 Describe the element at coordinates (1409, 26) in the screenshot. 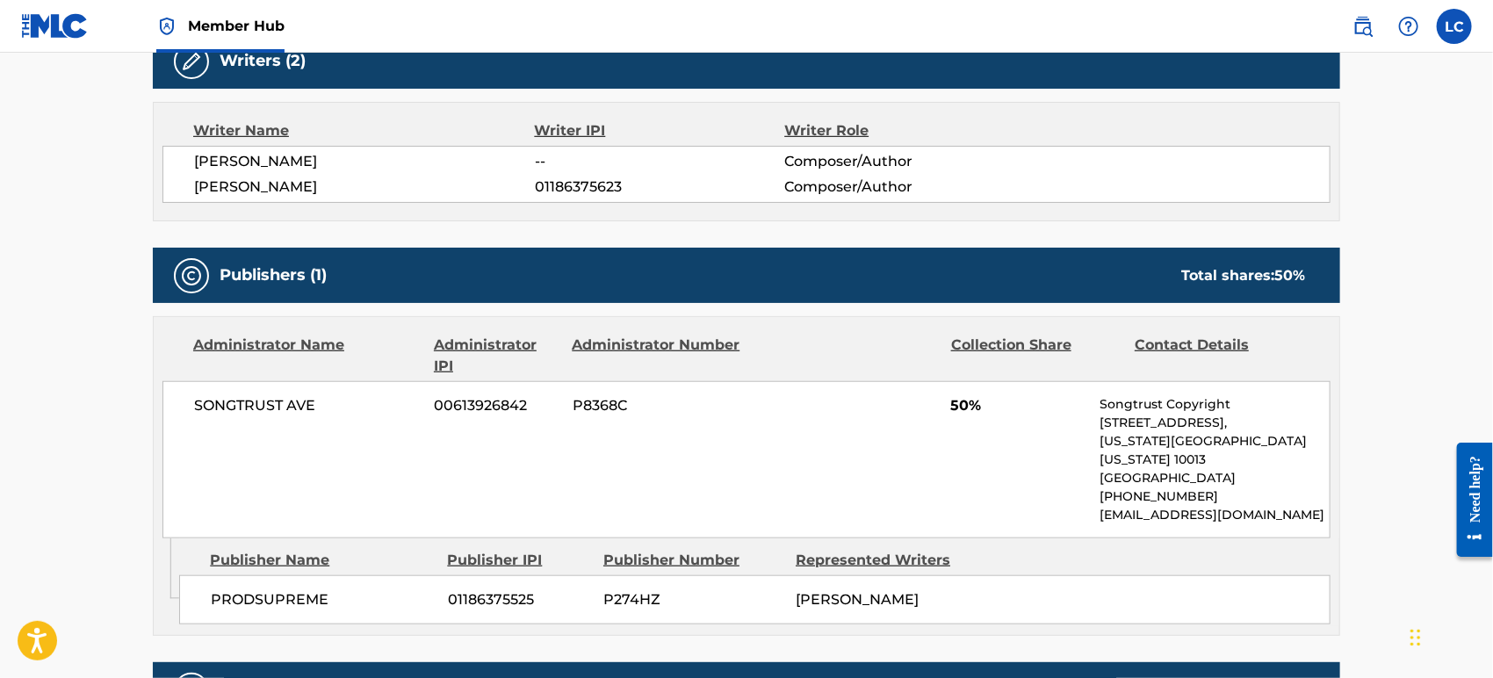

I see `div: Help` at that location.